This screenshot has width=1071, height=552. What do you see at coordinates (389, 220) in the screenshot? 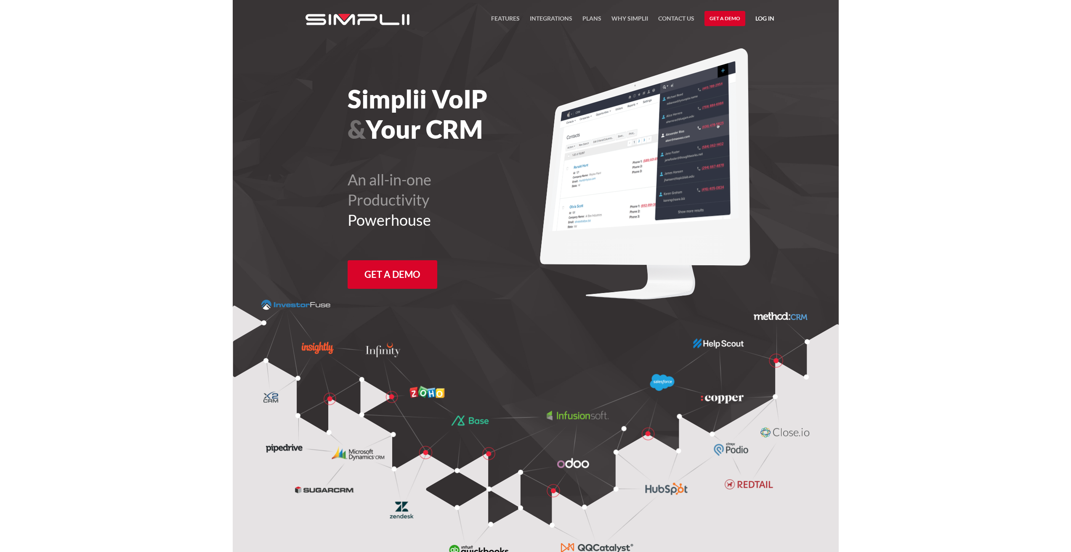
I see `span: Powerhouse` at bounding box center [389, 220].